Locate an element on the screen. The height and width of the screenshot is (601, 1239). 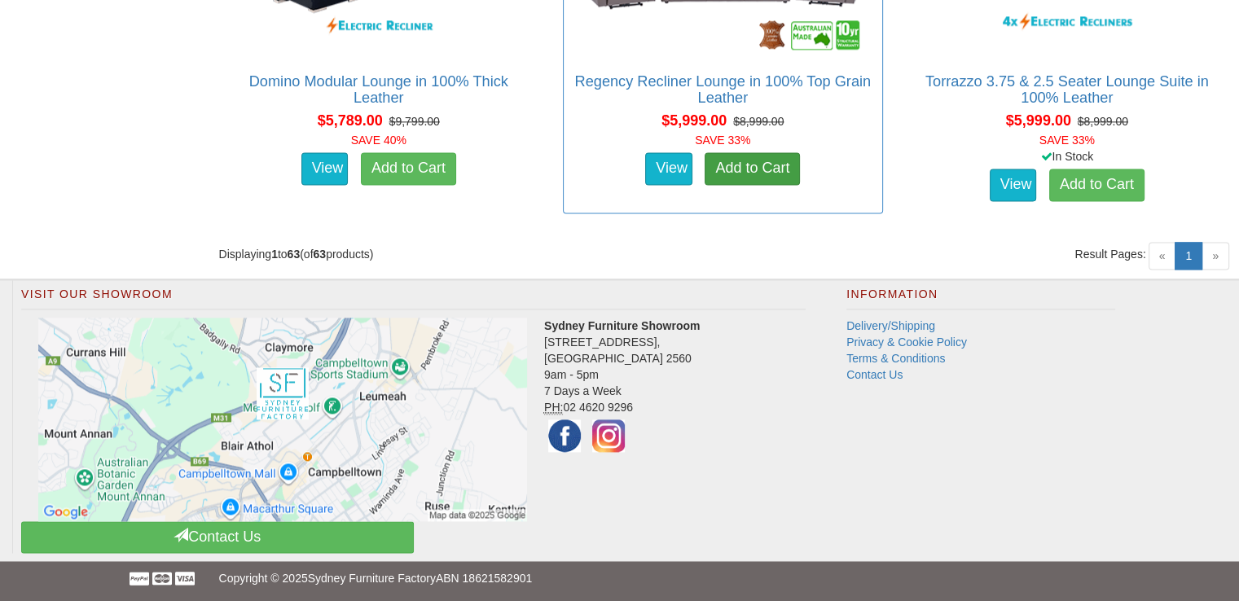
a: Regency Recliner Lounge in 100% Top Grain Leather is located at coordinates (723, 90).